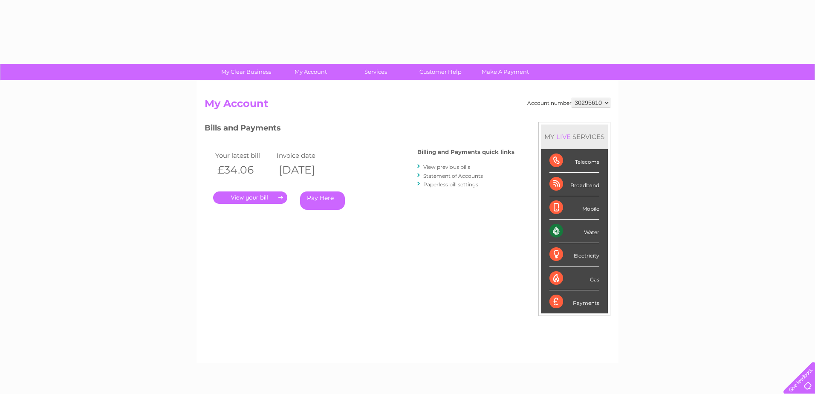 This screenshot has height=394, width=815. What do you see at coordinates (441, 72) in the screenshot?
I see `a: Customer Help` at bounding box center [441, 72].